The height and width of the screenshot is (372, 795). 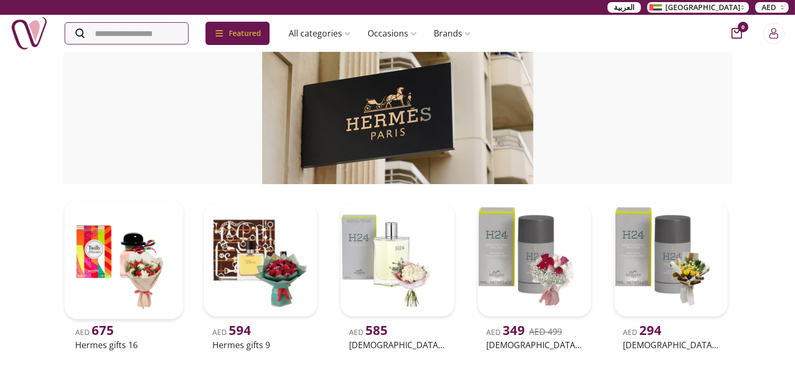 I want to click on img: uae-gifts-Hermes gifts 2, so click(x=534, y=260).